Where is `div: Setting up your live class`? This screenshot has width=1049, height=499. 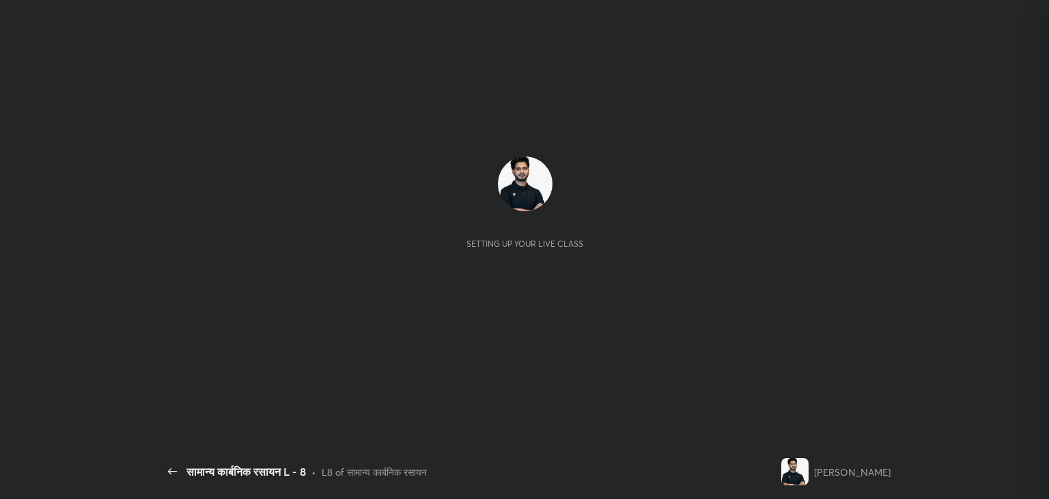
div: Setting up your live class is located at coordinates (525, 243).